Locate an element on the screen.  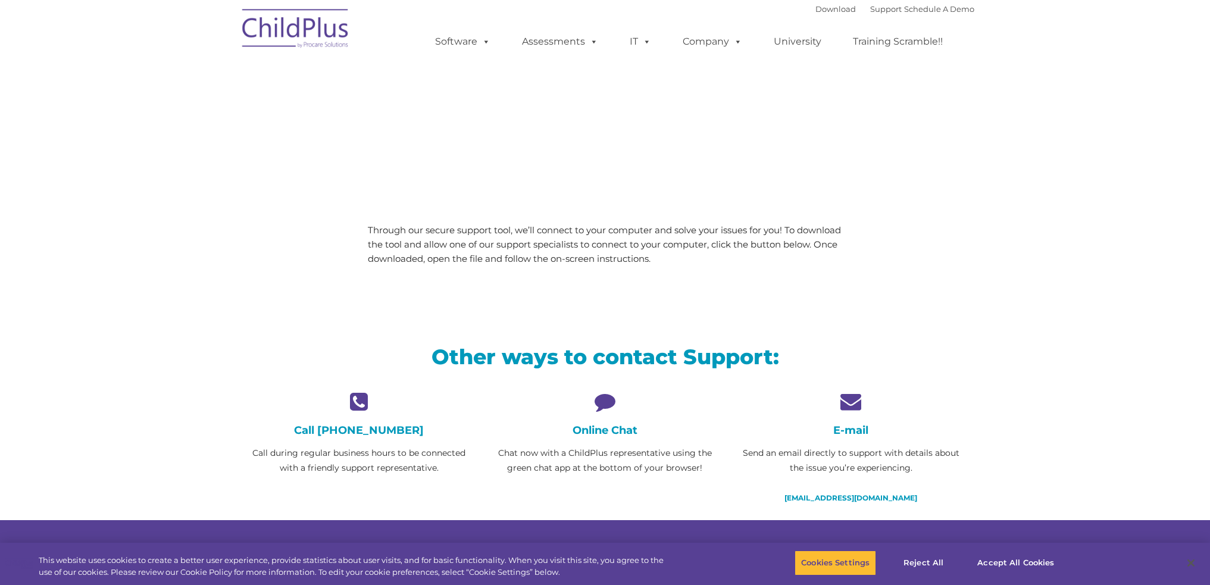
p: Send an email directly to support with details about the issue you’re experiencing. is located at coordinates (851, 461).